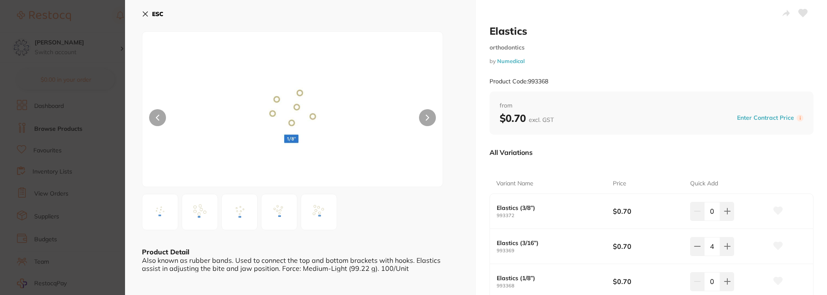  What do you see at coordinates (511, 61) in the screenshot?
I see `a: Numedical` at bounding box center [511, 61].